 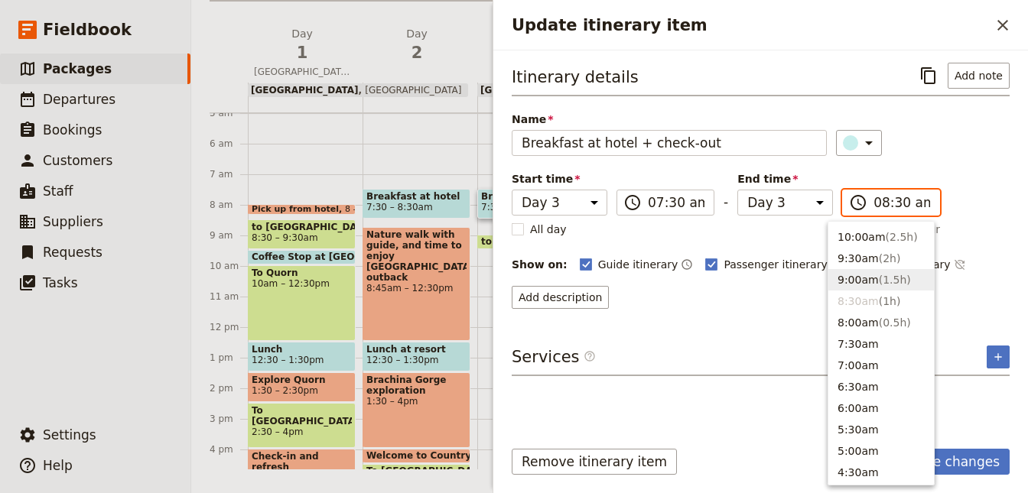 I want to click on span: 2:30 – 4pm, so click(x=301, y=432).